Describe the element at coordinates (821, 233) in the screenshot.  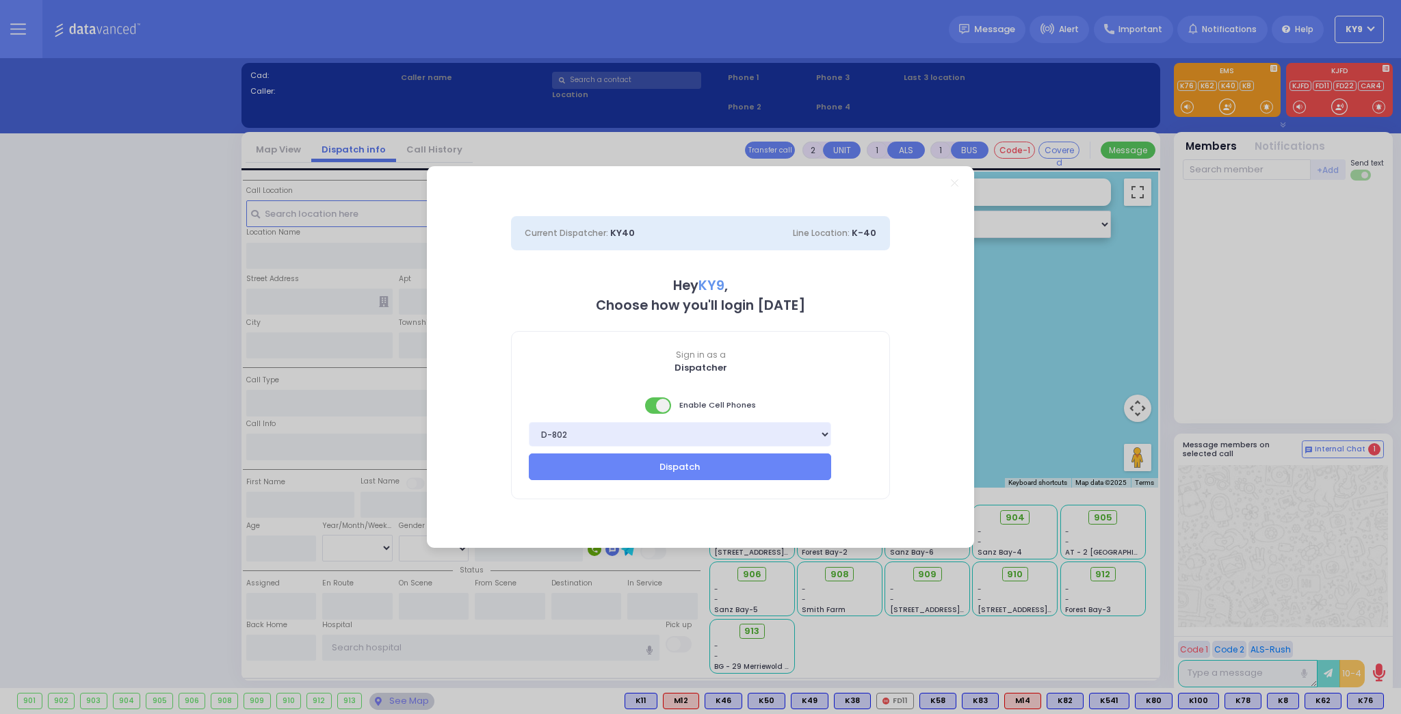
I see `span: Line Location:` at that location.